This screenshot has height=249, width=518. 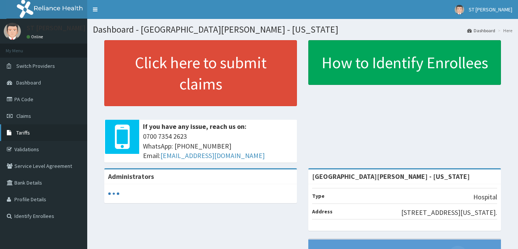 What do you see at coordinates (23, 133) in the screenshot?
I see `span: Tariffs` at bounding box center [23, 133].